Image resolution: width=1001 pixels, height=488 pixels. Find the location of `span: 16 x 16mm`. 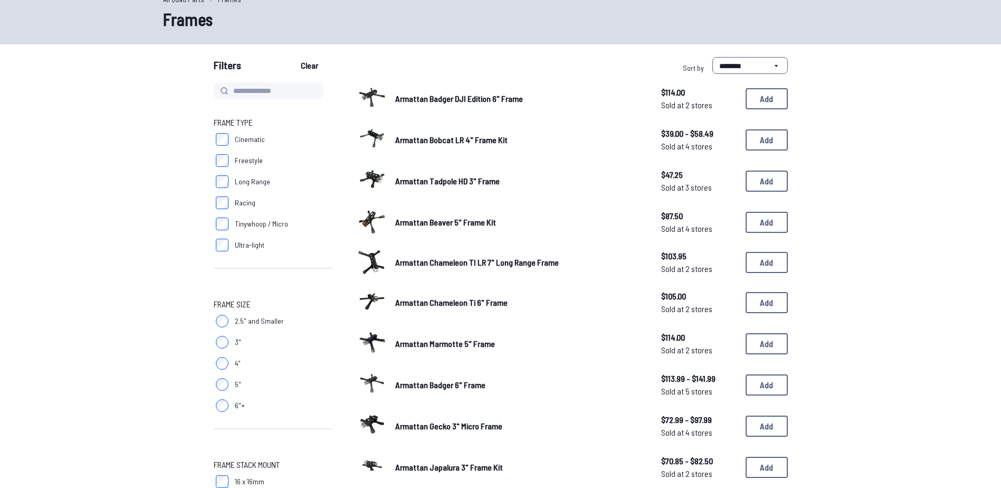

span: 16 x 16mm is located at coordinates (250, 481).